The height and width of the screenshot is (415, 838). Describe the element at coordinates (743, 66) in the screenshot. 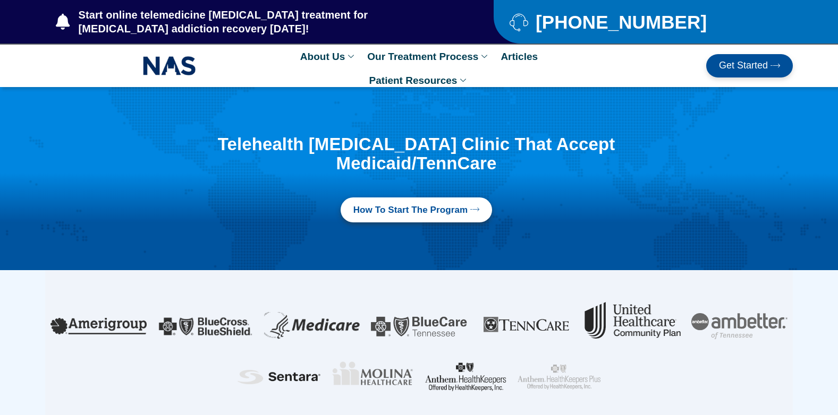

I see `span: Get Started` at that location.